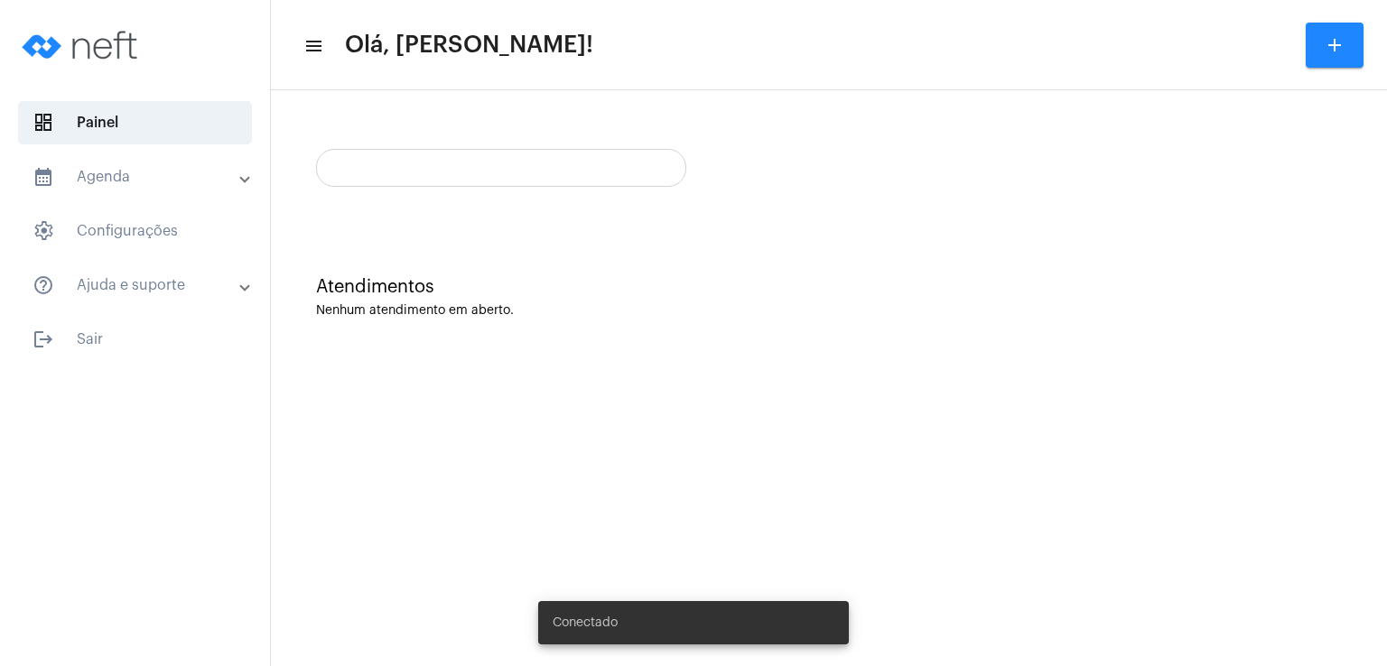  Describe the element at coordinates (140, 285) in the screenshot. I see `mat-expansion-panel-header: sidenav iconAjuda e suporte` at that location.